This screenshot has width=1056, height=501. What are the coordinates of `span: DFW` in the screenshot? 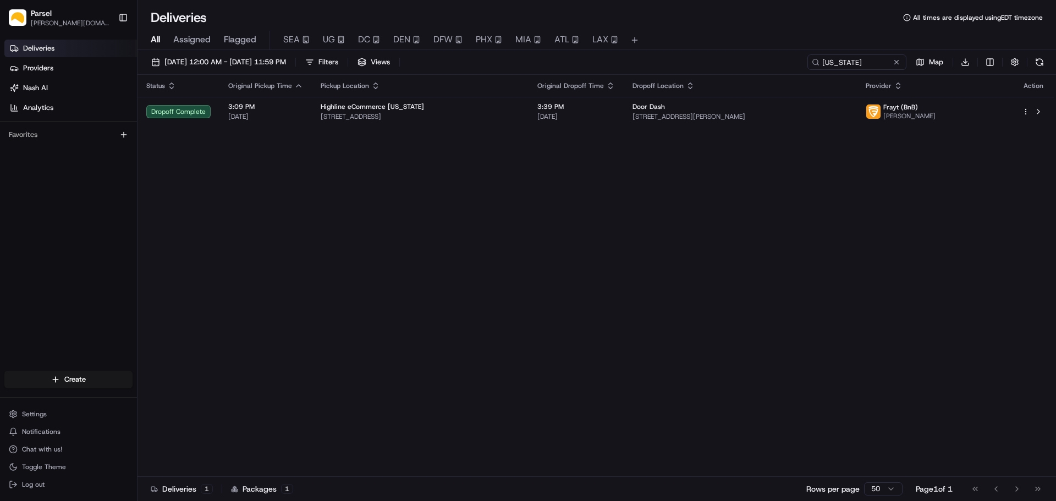 It's located at (443, 40).